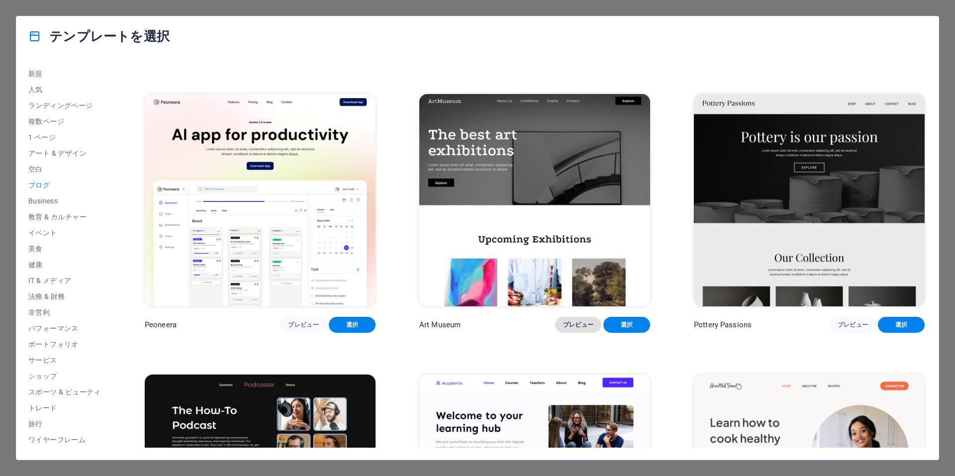 The height and width of the screenshot is (476, 955). What do you see at coordinates (65, 265) in the screenshot?
I see `button: 健康` at bounding box center [65, 265].